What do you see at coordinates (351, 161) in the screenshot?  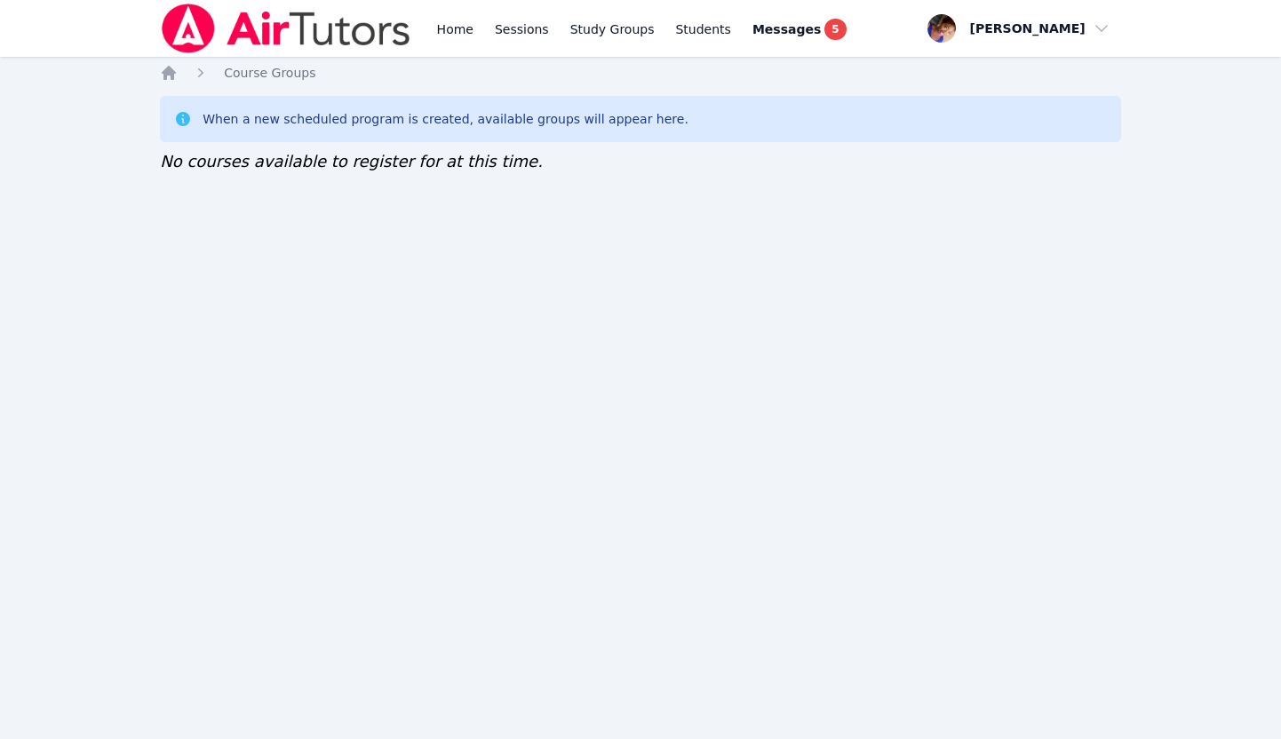 I see `span: No courses available to register for at this time.` at bounding box center [351, 161].